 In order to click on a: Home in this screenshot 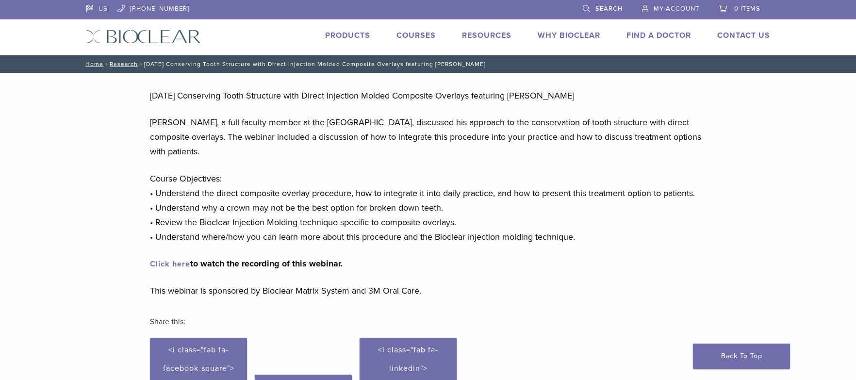, I will do `click(93, 64)`.